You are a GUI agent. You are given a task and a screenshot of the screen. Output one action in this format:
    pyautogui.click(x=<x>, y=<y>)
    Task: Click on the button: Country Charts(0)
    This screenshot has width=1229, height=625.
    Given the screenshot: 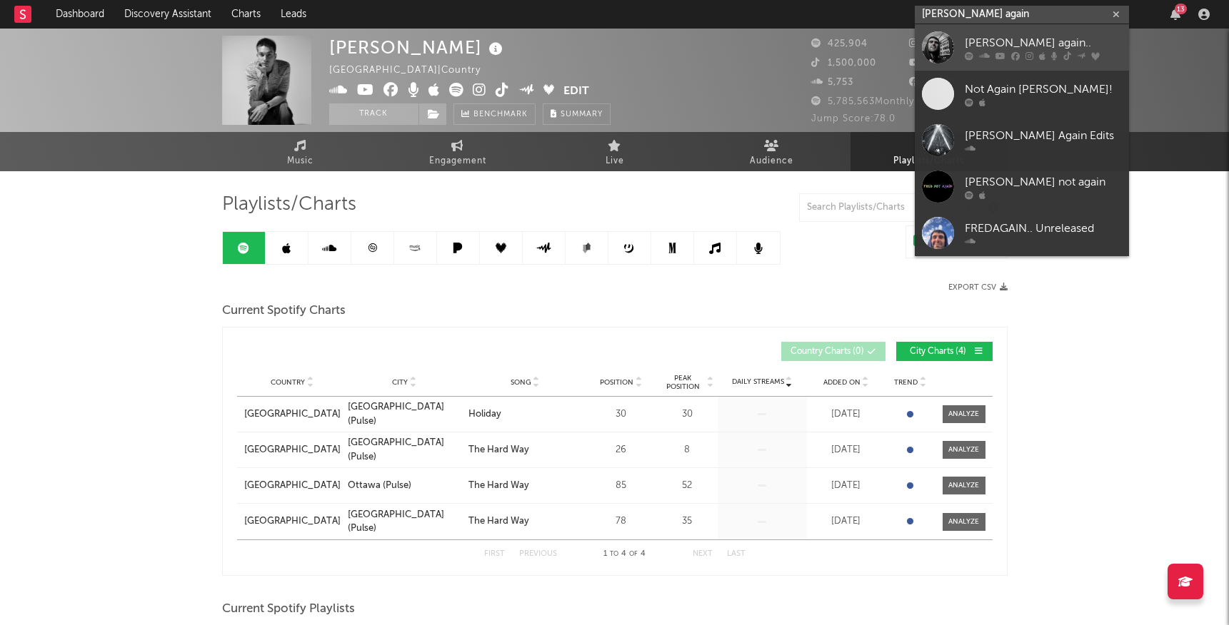 What is the action you would take?
    pyautogui.click(x=833, y=351)
    